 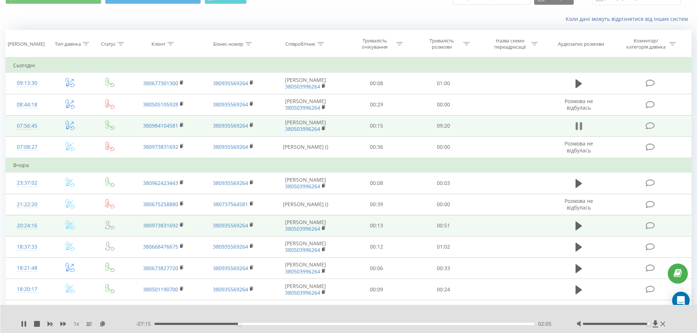 I want to click on td: 01:00, so click(x=443, y=83).